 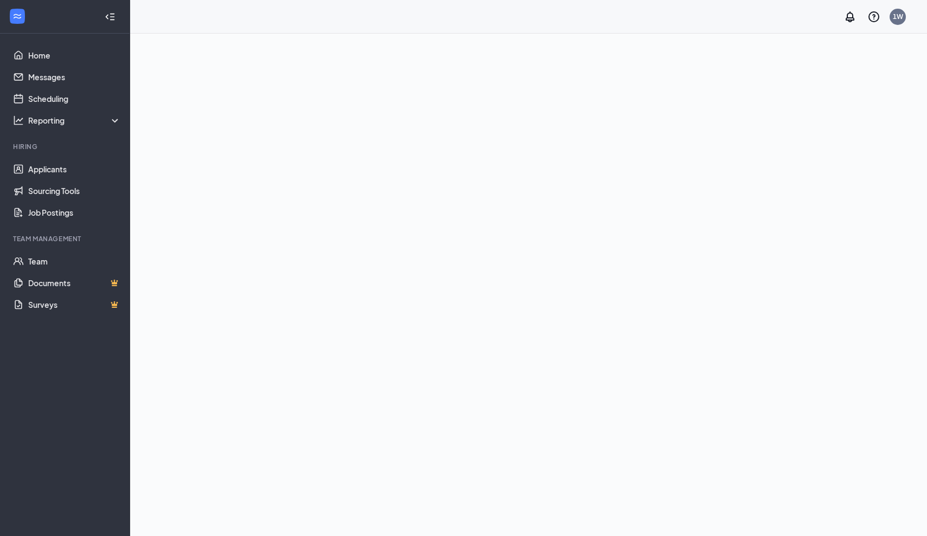 I want to click on a: Home, so click(x=74, y=55).